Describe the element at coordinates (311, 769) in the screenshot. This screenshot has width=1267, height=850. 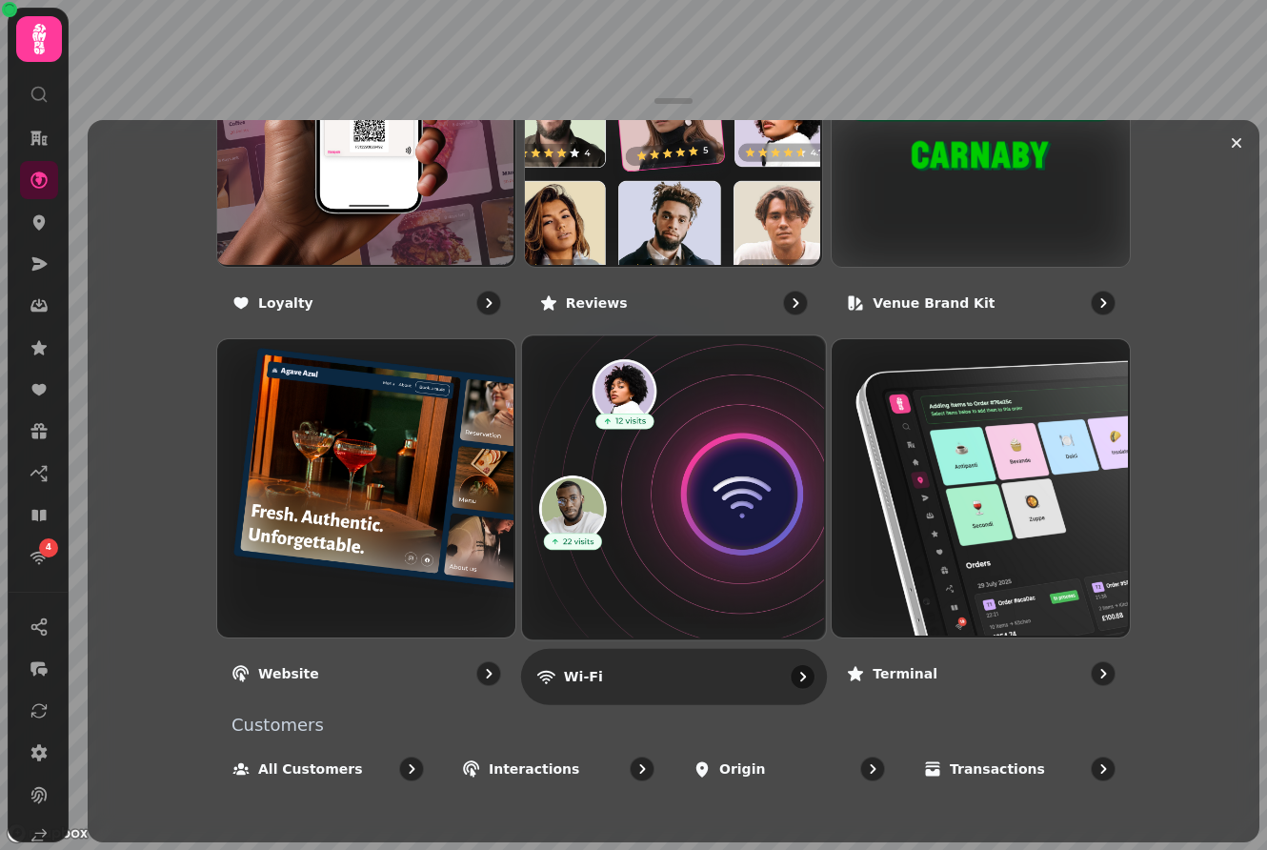
I see `p: All customers` at that location.